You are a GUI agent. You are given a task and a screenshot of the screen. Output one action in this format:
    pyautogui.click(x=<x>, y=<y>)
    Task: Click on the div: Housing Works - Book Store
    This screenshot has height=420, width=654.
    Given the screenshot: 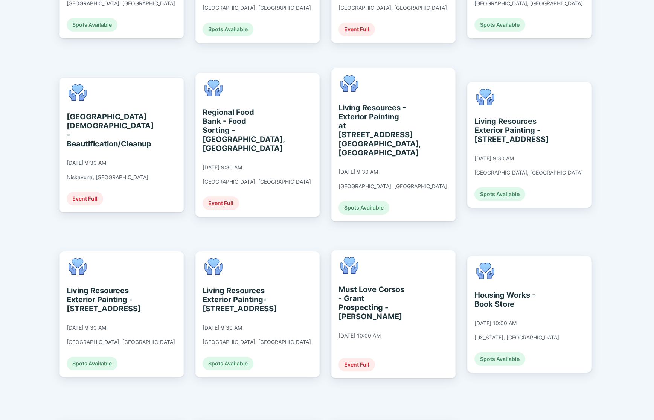 What is the action you would take?
    pyautogui.click(x=509, y=300)
    